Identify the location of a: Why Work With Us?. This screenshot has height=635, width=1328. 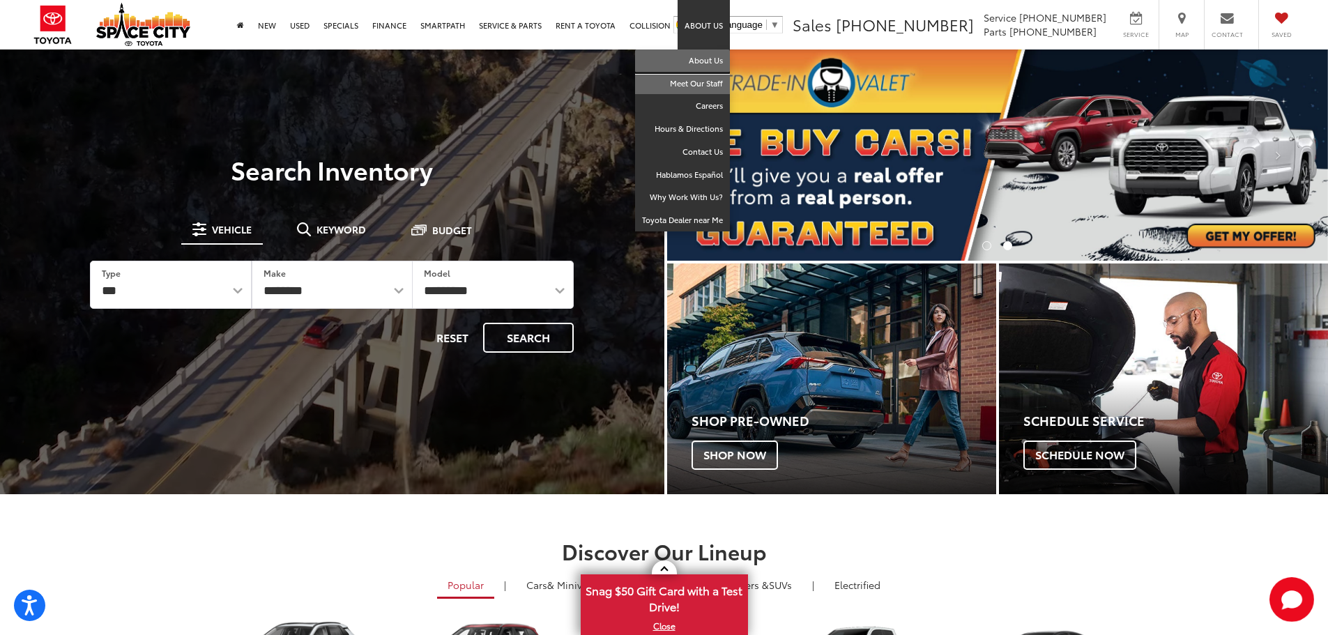
(683, 197).